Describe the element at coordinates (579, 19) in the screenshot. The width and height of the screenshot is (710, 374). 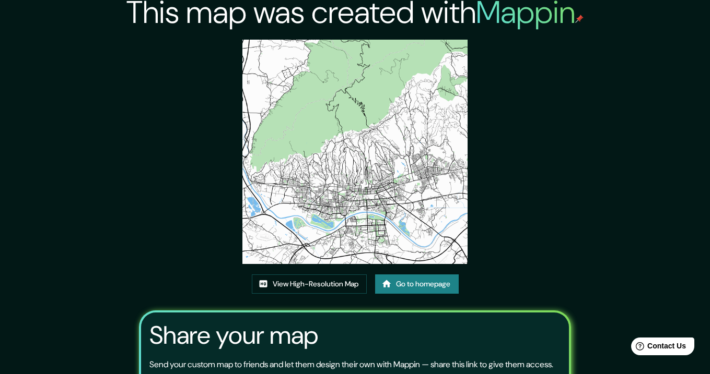
I see `img: mappin-pin` at that location.